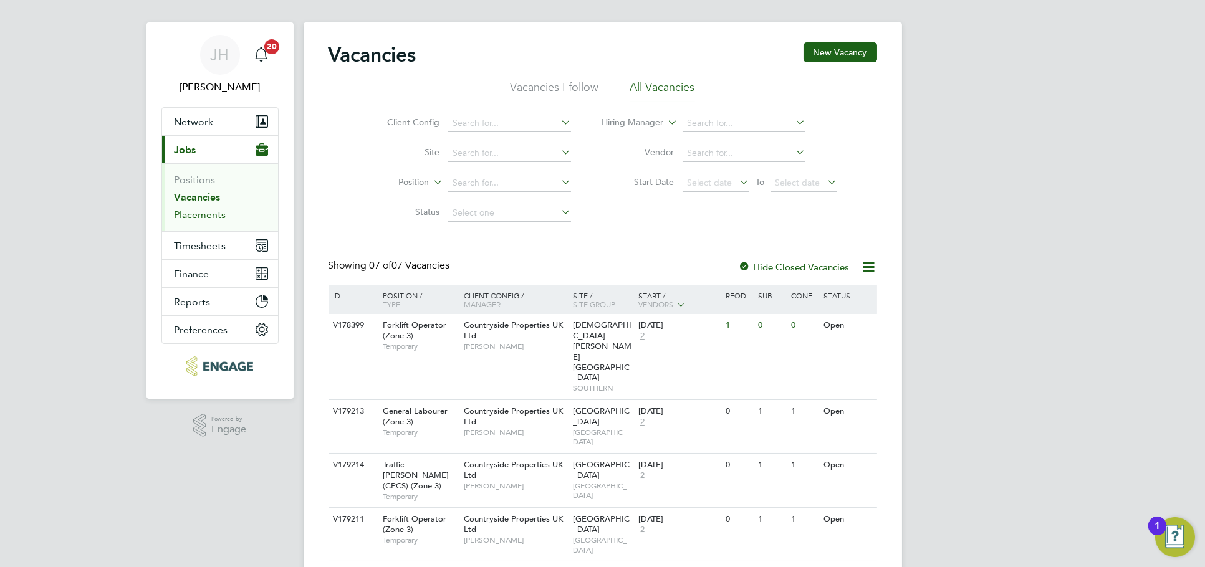 This screenshot has height=567, width=1205. What do you see at coordinates (220, 330) in the screenshot?
I see `button: Preferences` at bounding box center [220, 330].